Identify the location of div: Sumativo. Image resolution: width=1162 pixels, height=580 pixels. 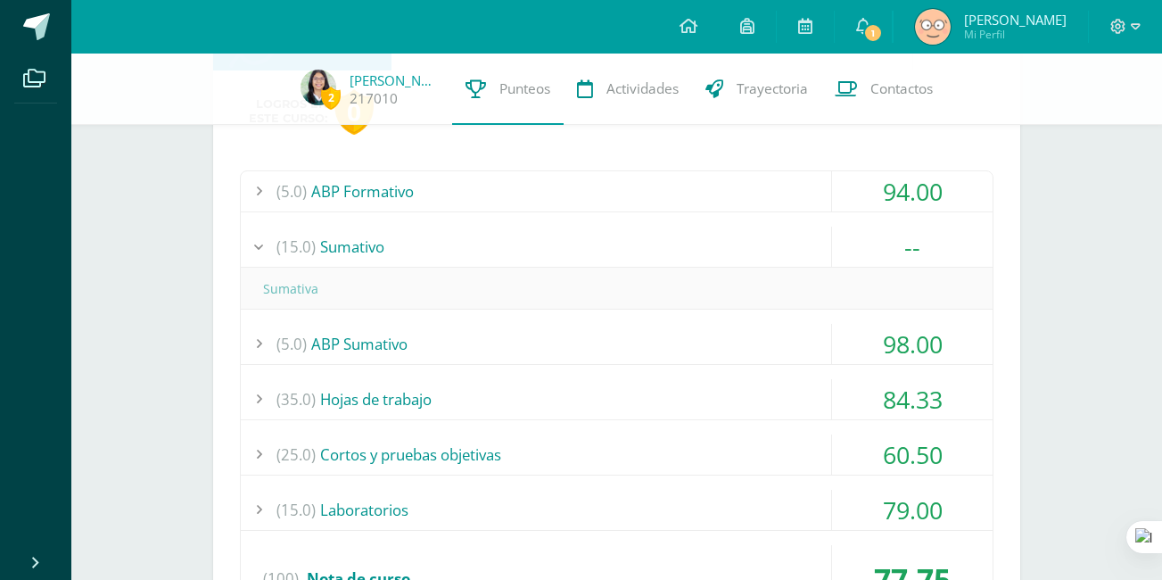
(616, 246).